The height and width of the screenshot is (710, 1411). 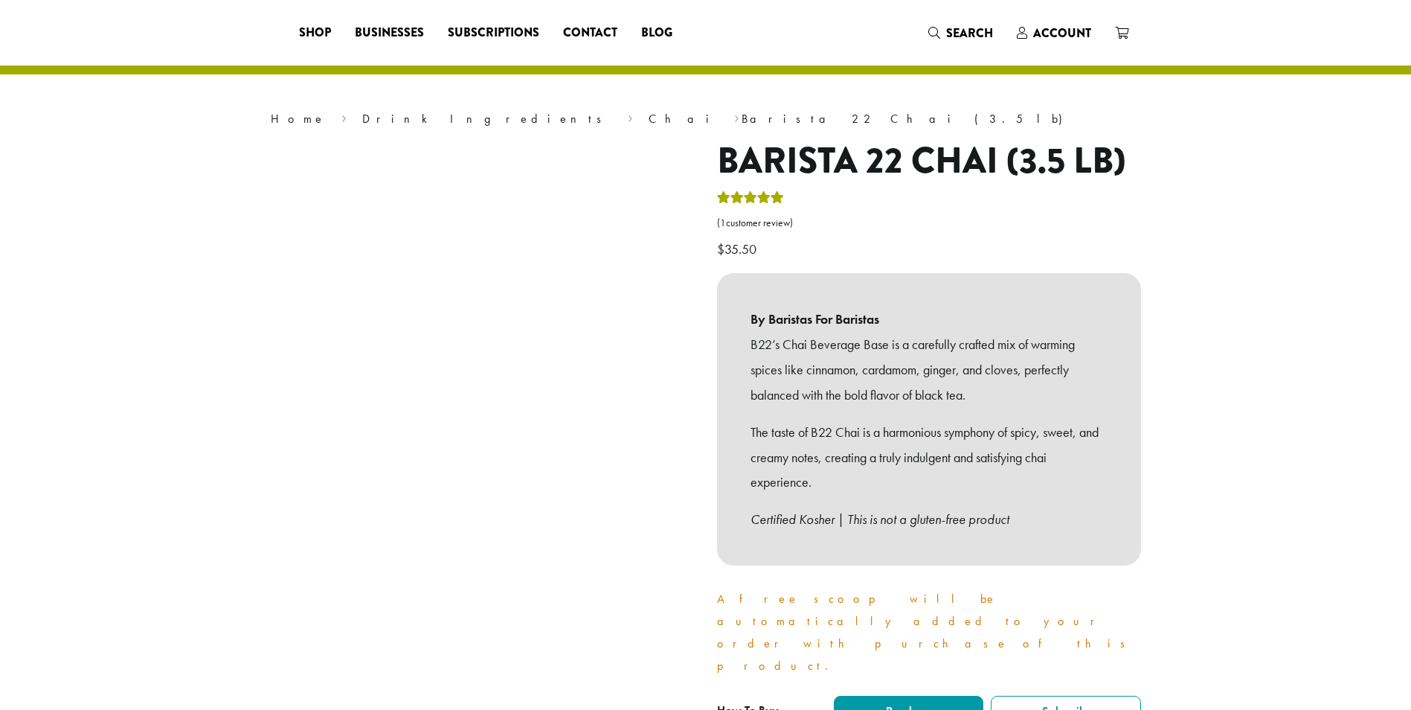 I want to click on a: Drink Ingredients, so click(x=486, y=118).